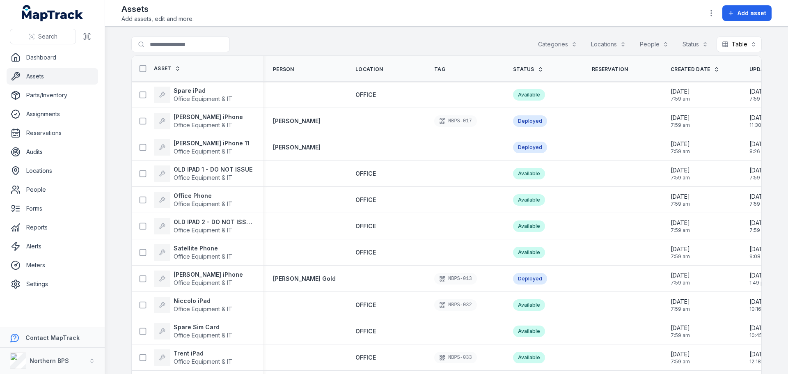 The image size is (788, 374). Describe the element at coordinates (695, 69) in the screenshot. I see `a: Created Date` at that location.